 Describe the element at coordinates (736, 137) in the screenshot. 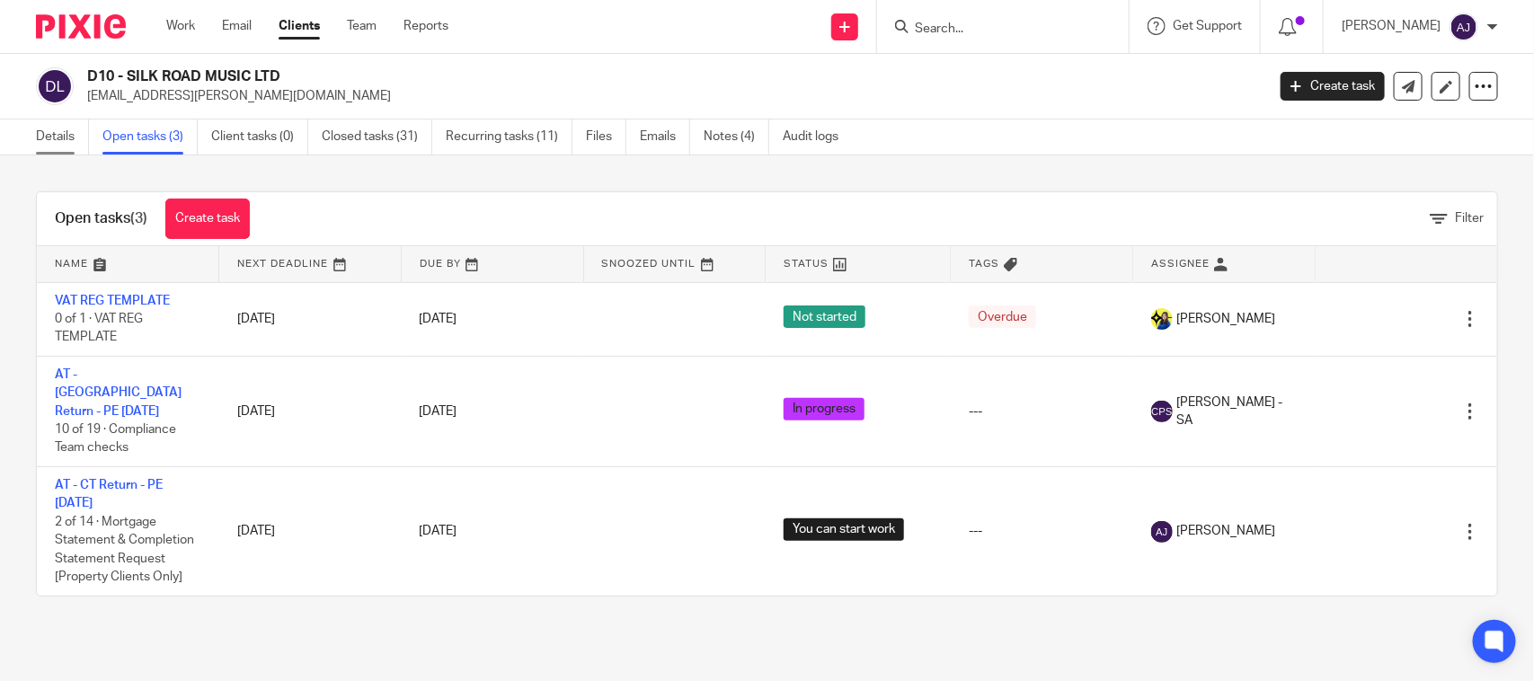

I see `a: Notes (4)` at that location.